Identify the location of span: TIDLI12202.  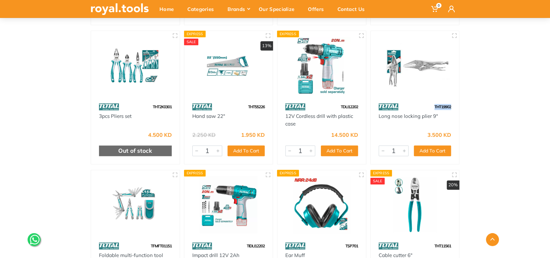
(256, 246).